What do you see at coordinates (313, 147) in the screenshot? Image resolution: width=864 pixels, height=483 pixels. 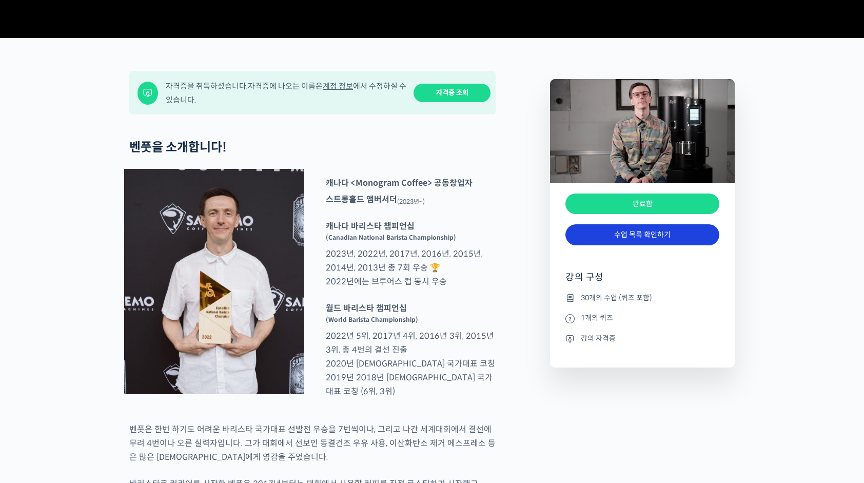 I see `h2: 벤풋을 소개합니다!` at bounding box center [313, 147].